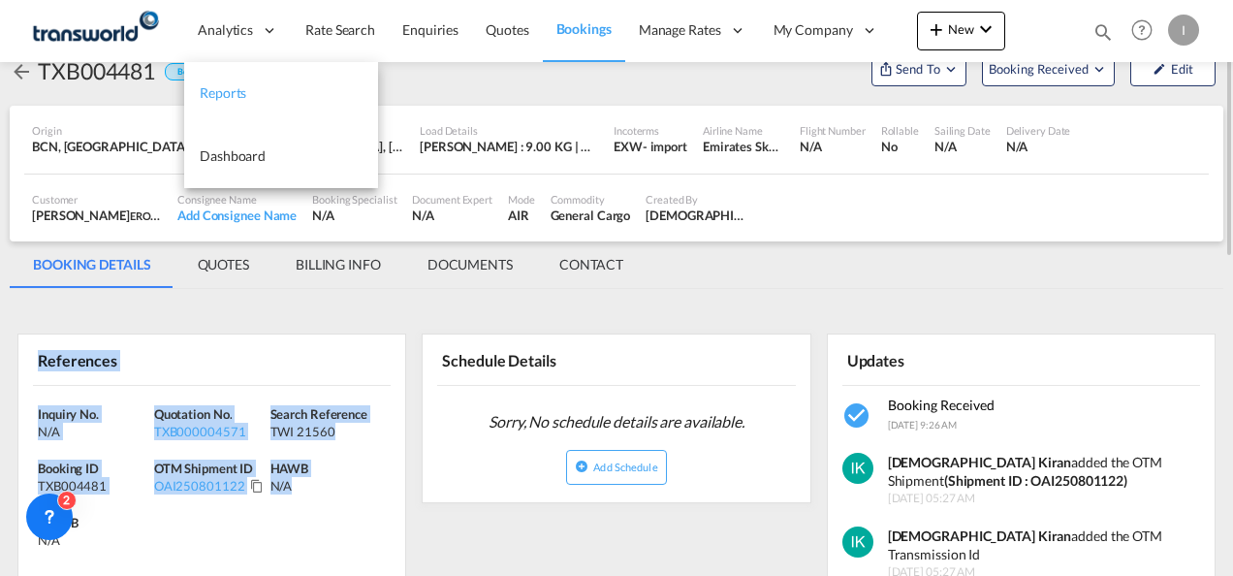  Describe the element at coordinates (326, 431) in the screenshot. I see `div: TWI 21560` at that location.